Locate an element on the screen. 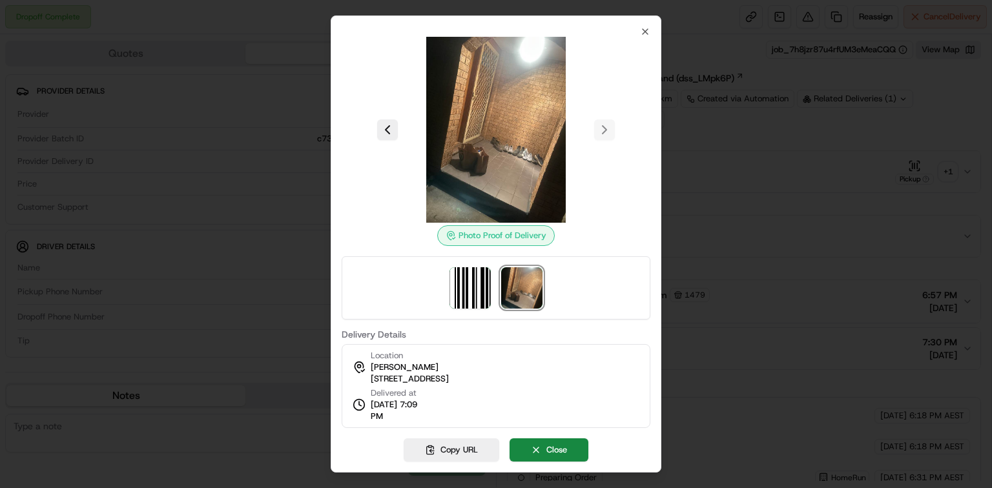 This screenshot has height=488, width=992. span: Location is located at coordinates (387, 356).